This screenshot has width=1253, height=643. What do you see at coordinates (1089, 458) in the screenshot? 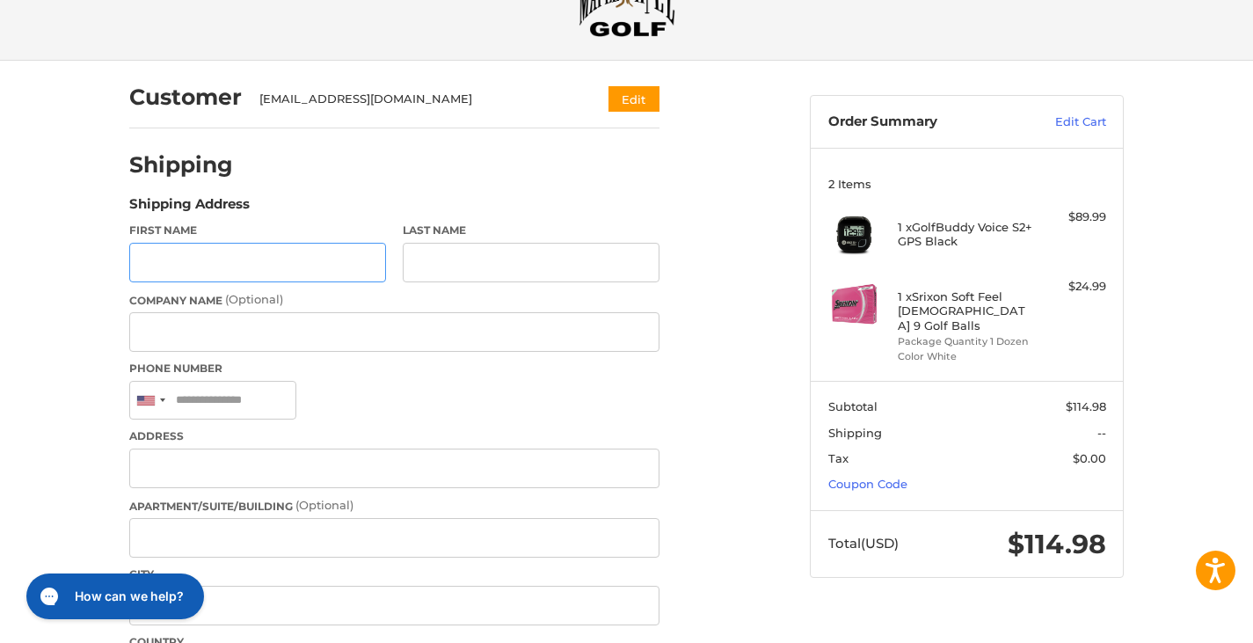
I see `span: $0.00` at bounding box center [1089, 458].